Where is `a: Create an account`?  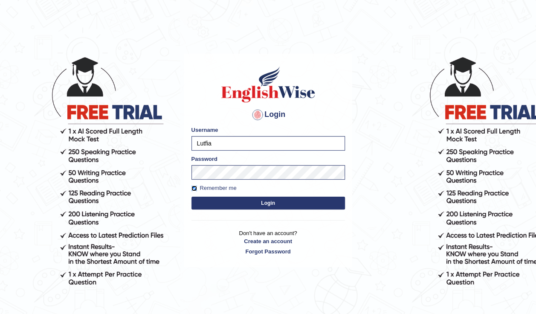
a: Create an account is located at coordinates (268, 241).